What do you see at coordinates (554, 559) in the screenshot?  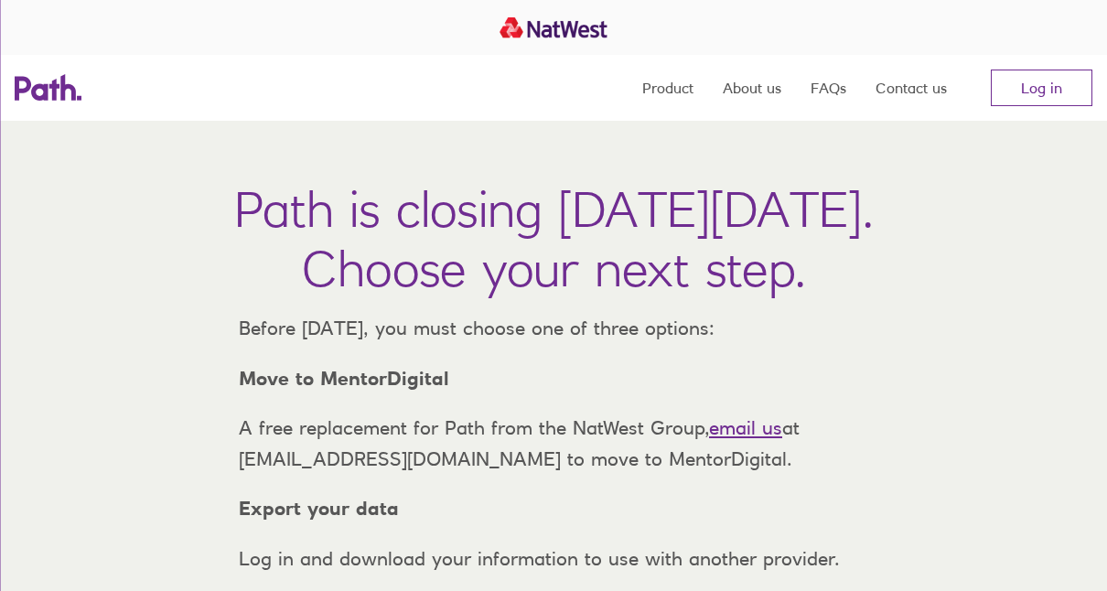 I see `p: Log in and download your information to use with another provider.` at bounding box center [554, 559].